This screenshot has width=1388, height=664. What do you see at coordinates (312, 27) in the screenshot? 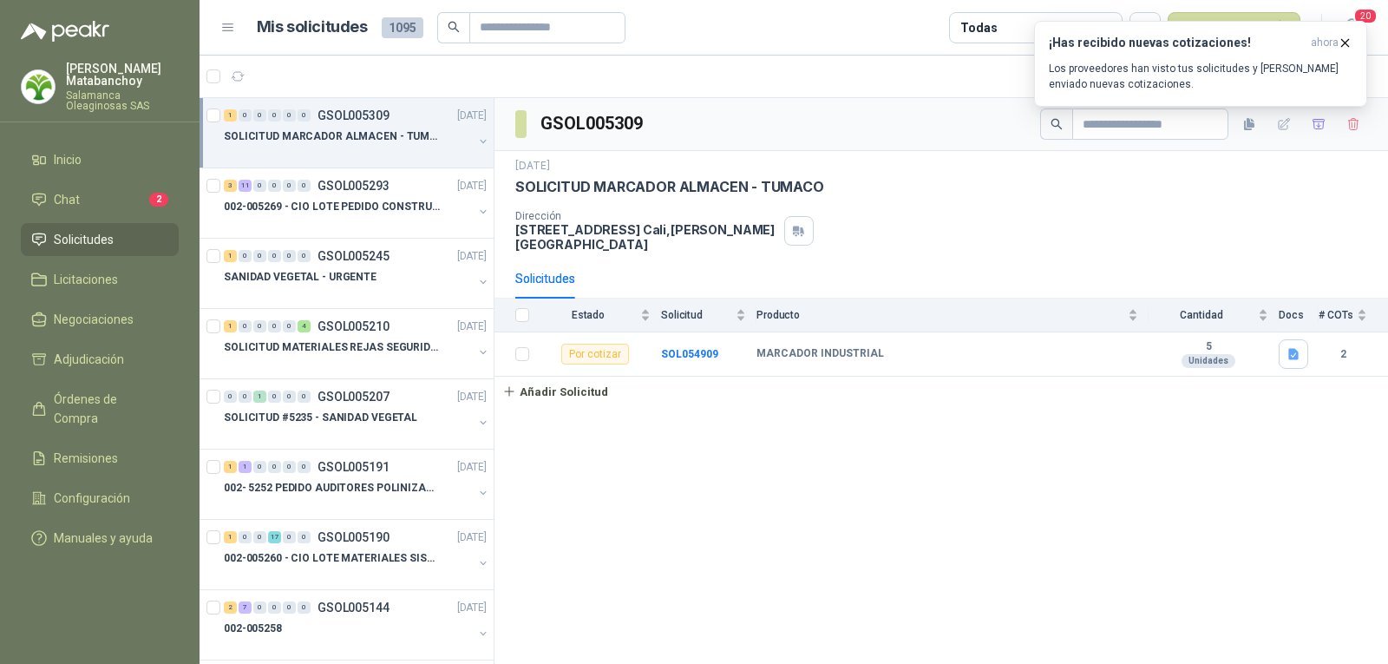
I see `h1: Mis solicitudes` at bounding box center [312, 27].